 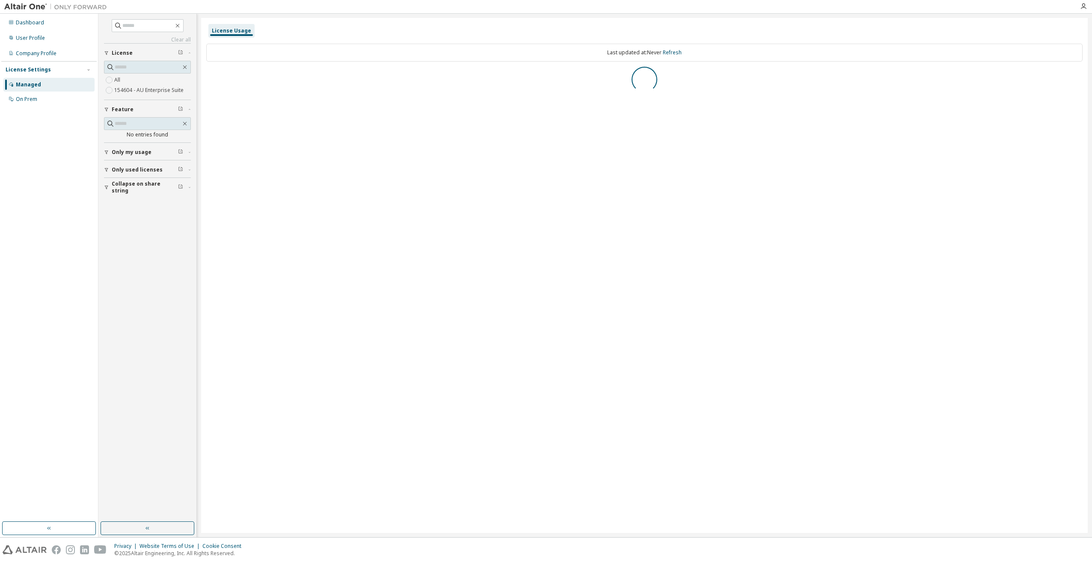 What do you see at coordinates (147, 170) in the screenshot?
I see `button: Only used licenses` at bounding box center [147, 170].